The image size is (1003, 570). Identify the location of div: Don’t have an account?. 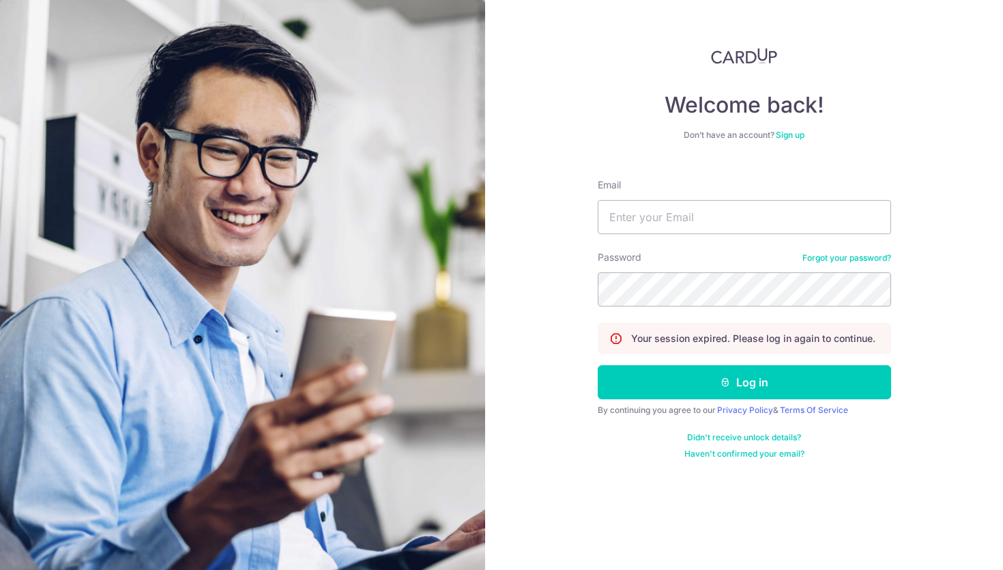
(745, 135).